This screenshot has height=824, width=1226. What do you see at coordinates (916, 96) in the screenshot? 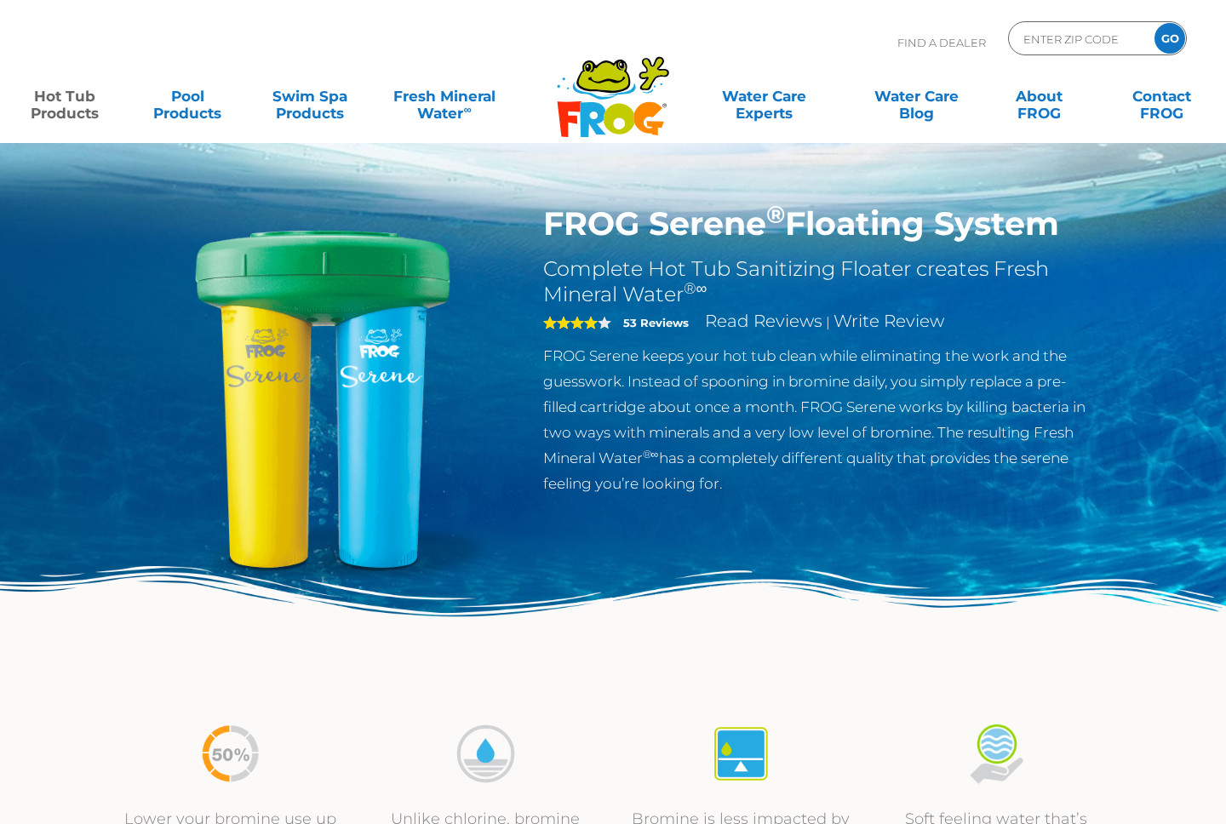
I see `a: Water CareBlog` at bounding box center [916, 96].